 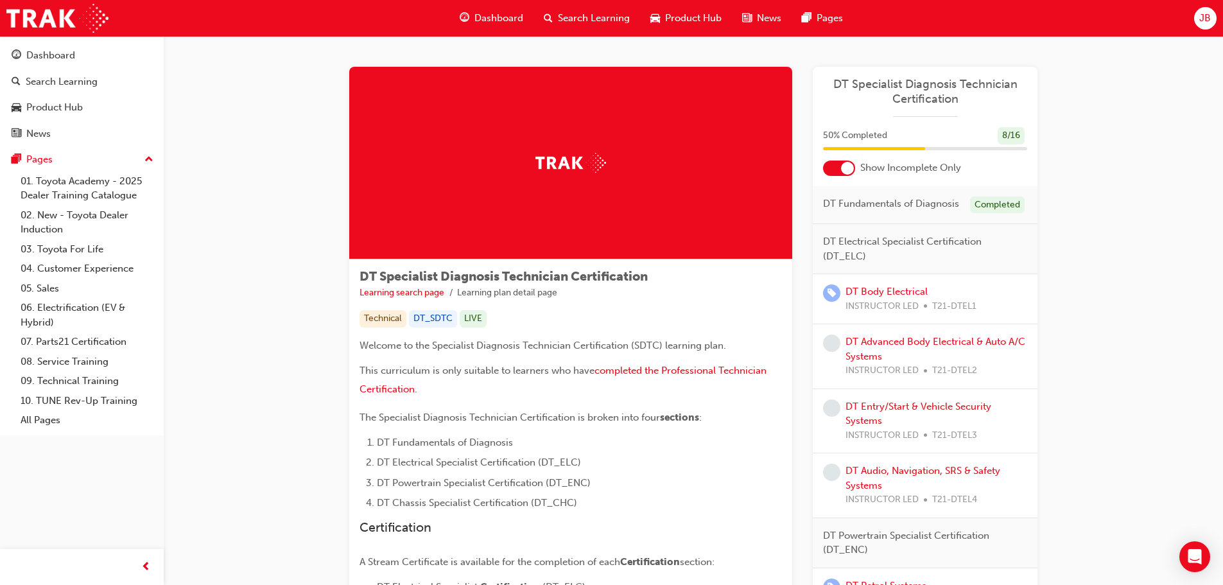 I want to click on span: This curriculum is only suitable to learners who have, so click(x=477, y=370).